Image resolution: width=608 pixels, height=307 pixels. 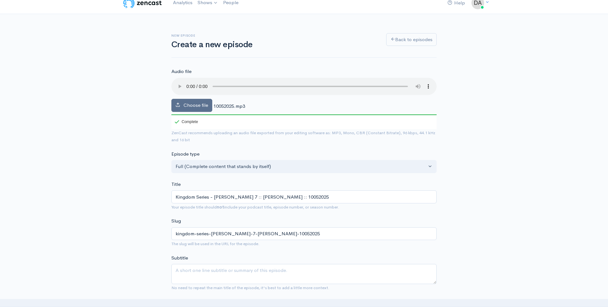 What do you see at coordinates (275, 35) in the screenshot?
I see `h6: New episode` at bounding box center [275, 35].